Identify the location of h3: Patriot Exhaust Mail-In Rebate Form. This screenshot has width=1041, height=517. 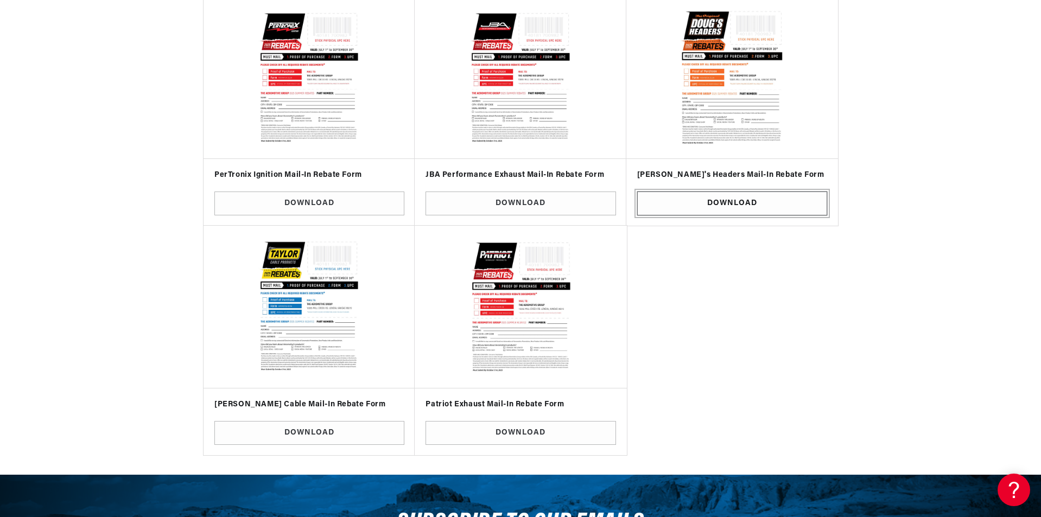
(520, 405).